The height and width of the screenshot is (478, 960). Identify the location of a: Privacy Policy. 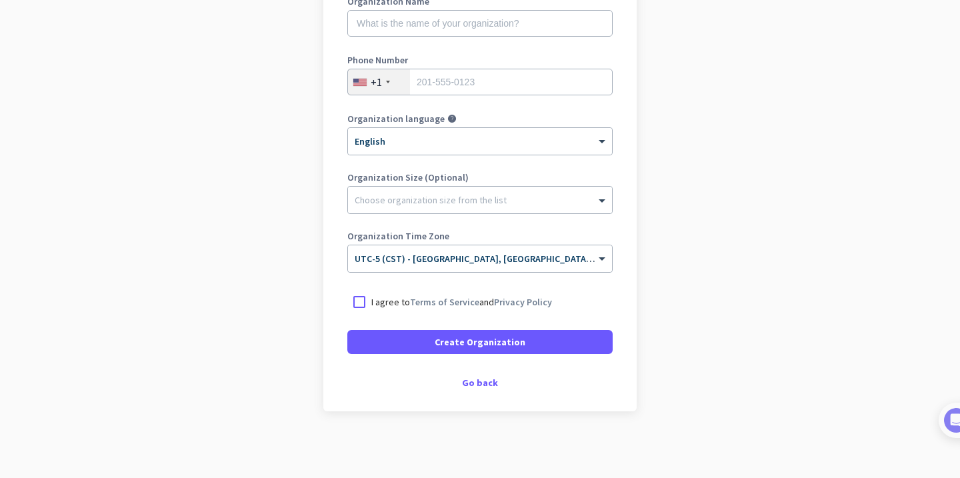
(523, 302).